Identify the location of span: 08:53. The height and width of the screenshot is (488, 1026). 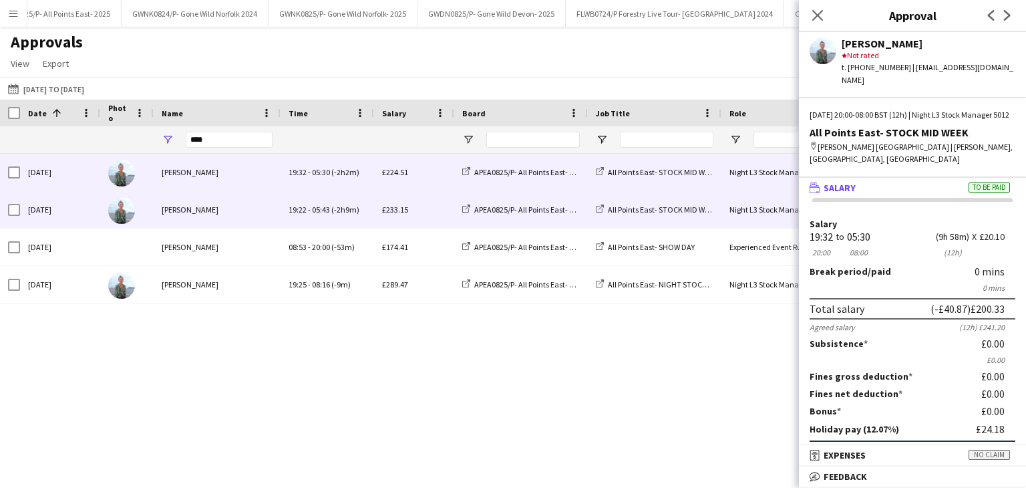
(297, 247).